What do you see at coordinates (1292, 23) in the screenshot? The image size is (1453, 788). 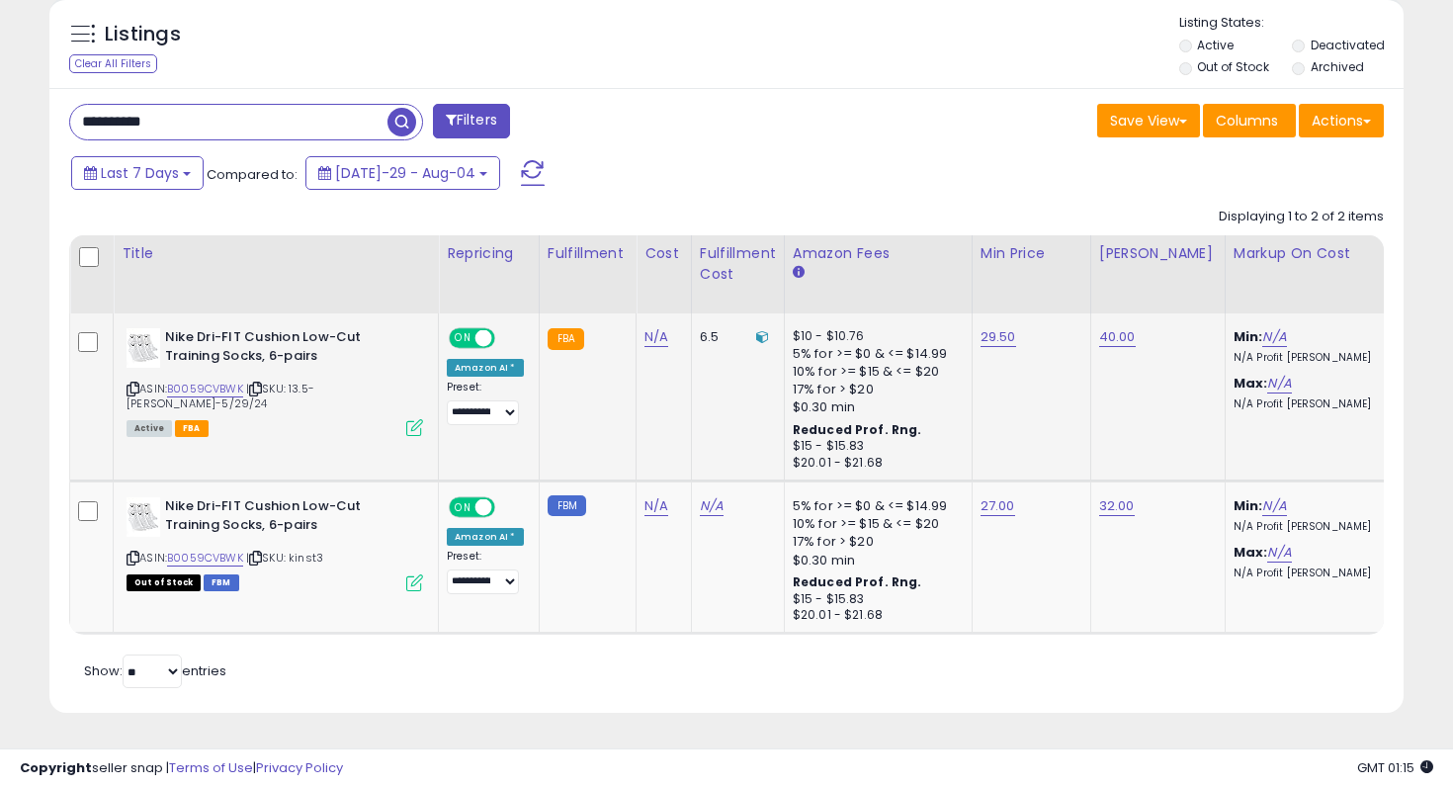 I see `p: Listing States:` at bounding box center [1292, 23].